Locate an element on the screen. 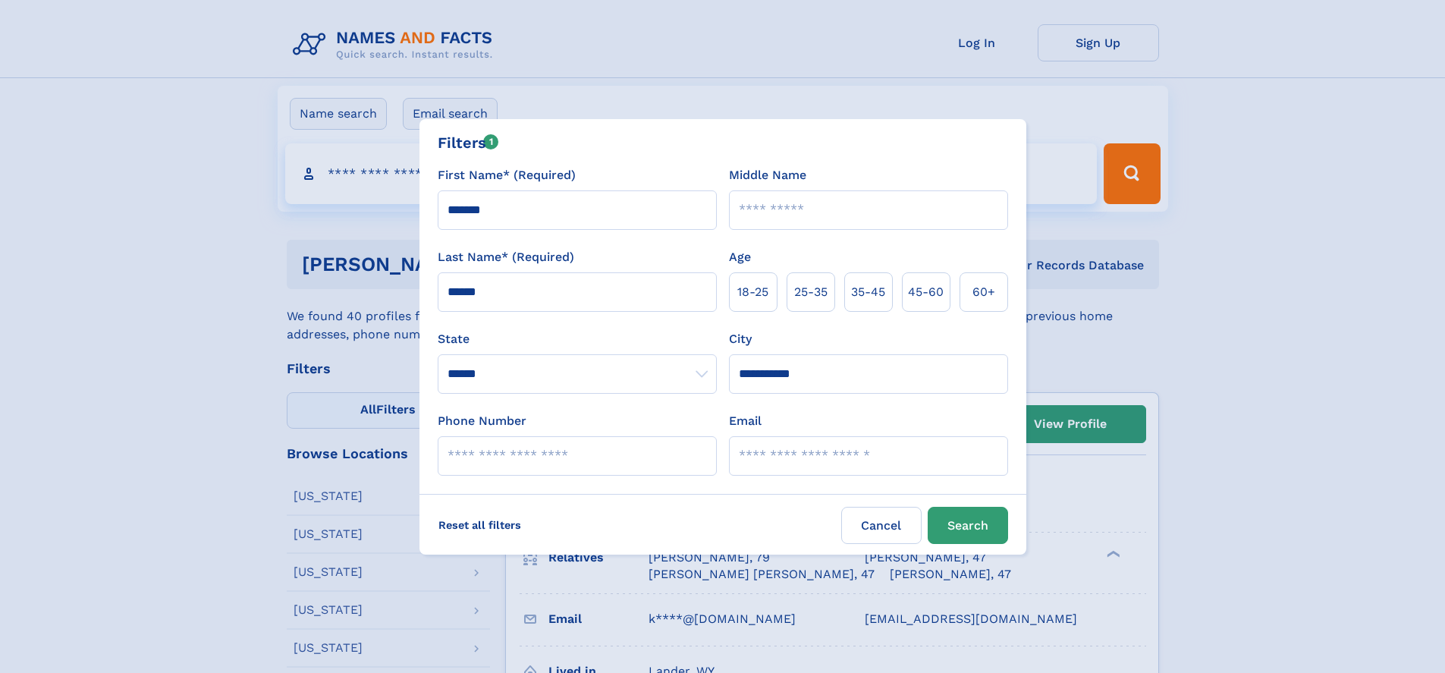 This screenshot has height=673, width=1445. button: Search is located at coordinates (968, 525).